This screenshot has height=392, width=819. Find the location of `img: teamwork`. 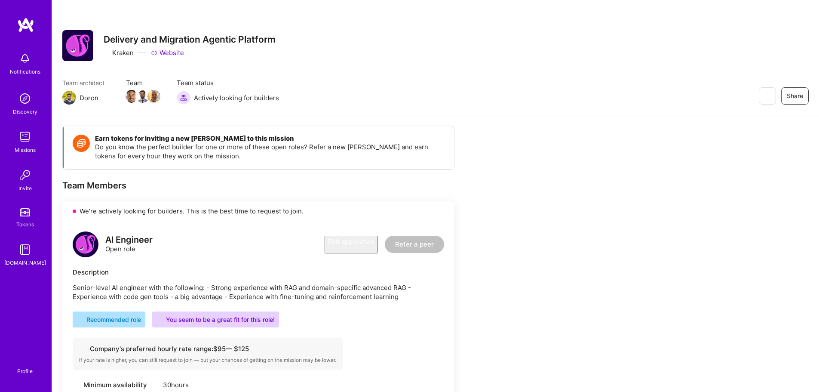

img: teamwork is located at coordinates (25, 137).